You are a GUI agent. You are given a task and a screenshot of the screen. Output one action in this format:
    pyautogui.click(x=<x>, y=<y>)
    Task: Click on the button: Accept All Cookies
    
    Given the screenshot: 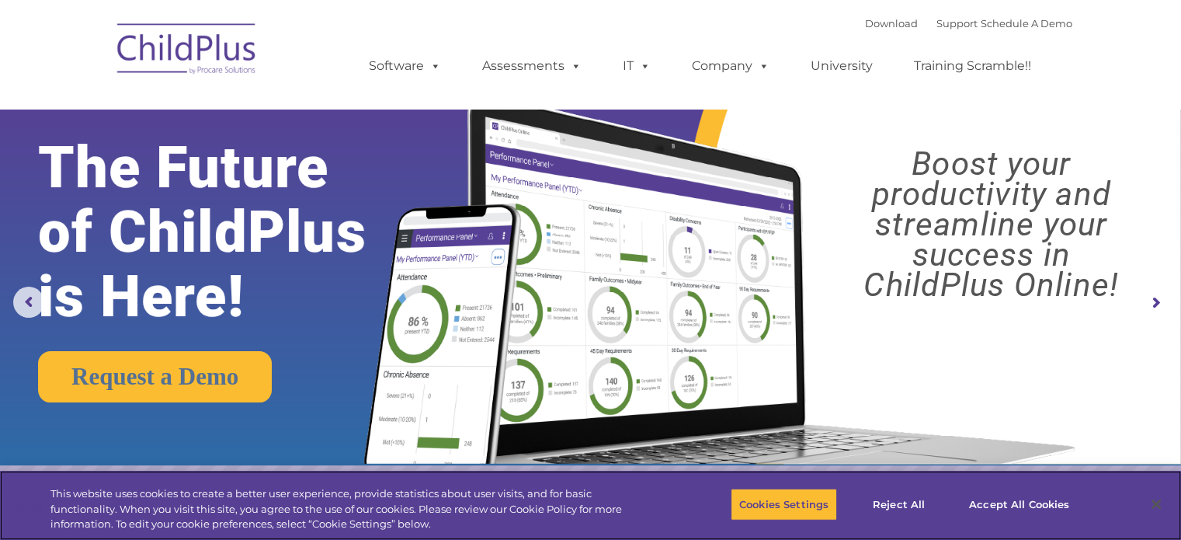 What is the action you would take?
    pyautogui.click(x=1019, y=504)
    